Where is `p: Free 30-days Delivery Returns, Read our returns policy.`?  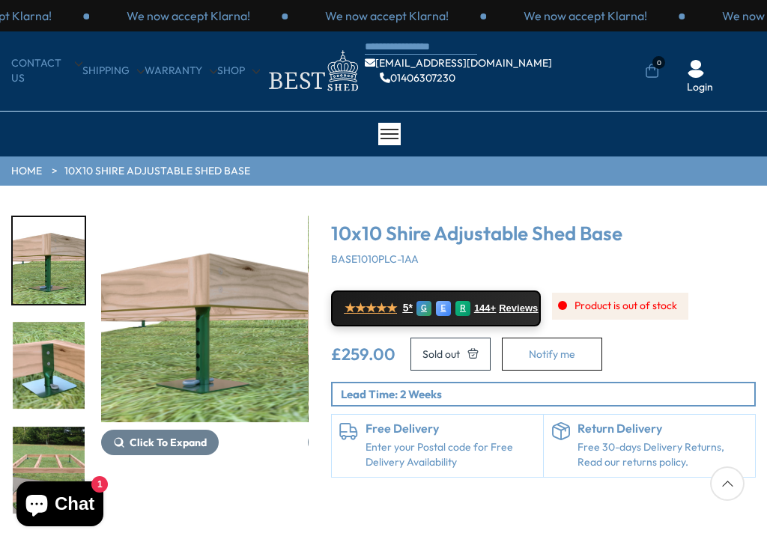
p: Free 30-days Delivery Returns, Read our returns policy. is located at coordinates (662, 454).